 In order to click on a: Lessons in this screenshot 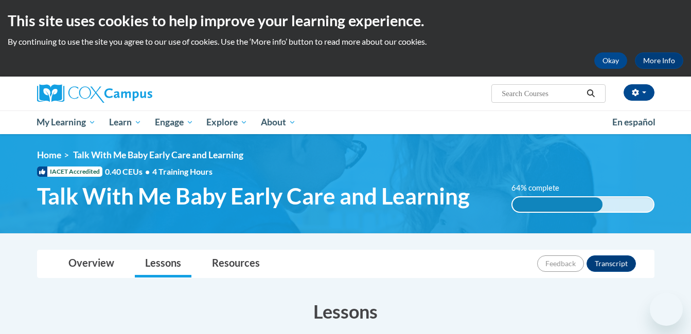, I will do `click(163, 264)`.